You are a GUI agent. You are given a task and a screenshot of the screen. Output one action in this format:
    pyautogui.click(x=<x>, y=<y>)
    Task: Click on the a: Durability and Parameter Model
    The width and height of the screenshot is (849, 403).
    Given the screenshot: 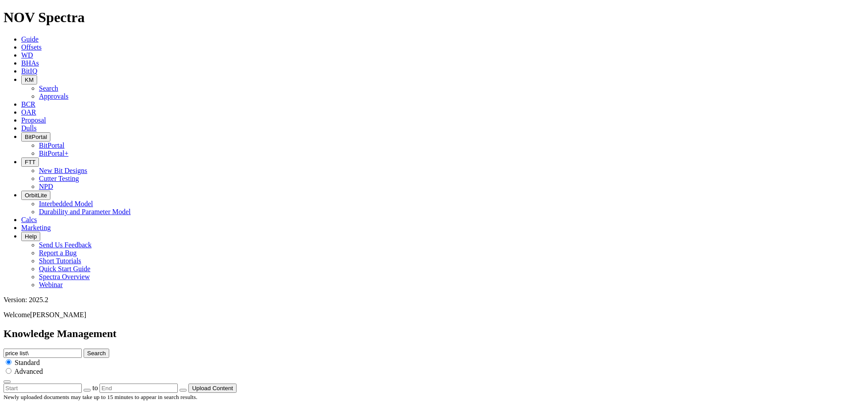 What is the action you would take?
    pyautogui.click(x=85, y=211)
    